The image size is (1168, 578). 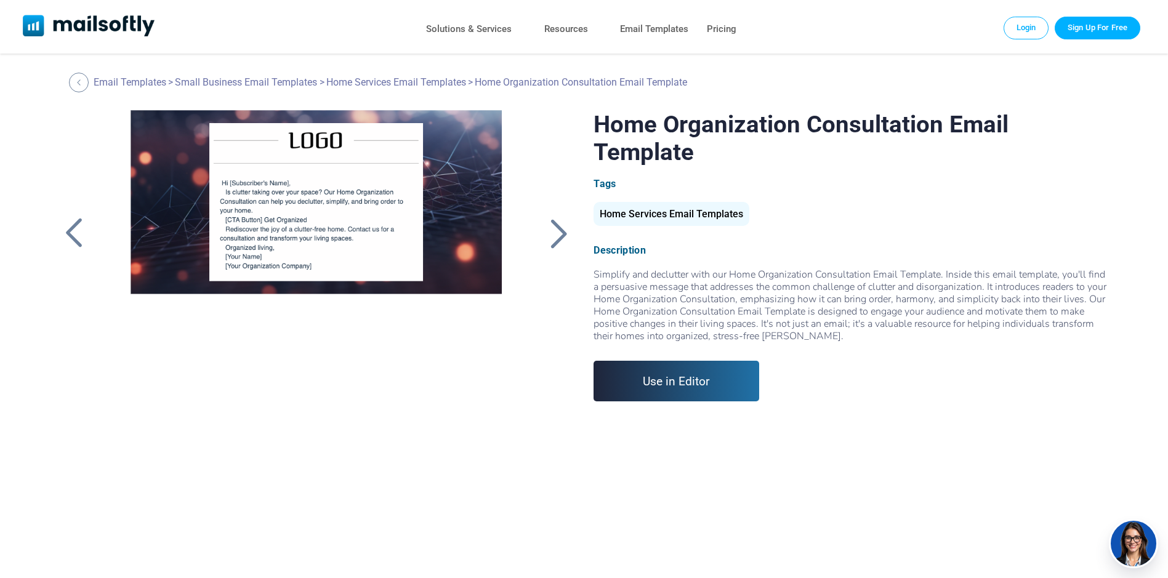 What do you see at coordinates (851, 305) in the screenshot?
I see `div: Simplify and declutter with our Home Organization Consultation Email Template. Inside this email ...` at bounding box center [851, 305].